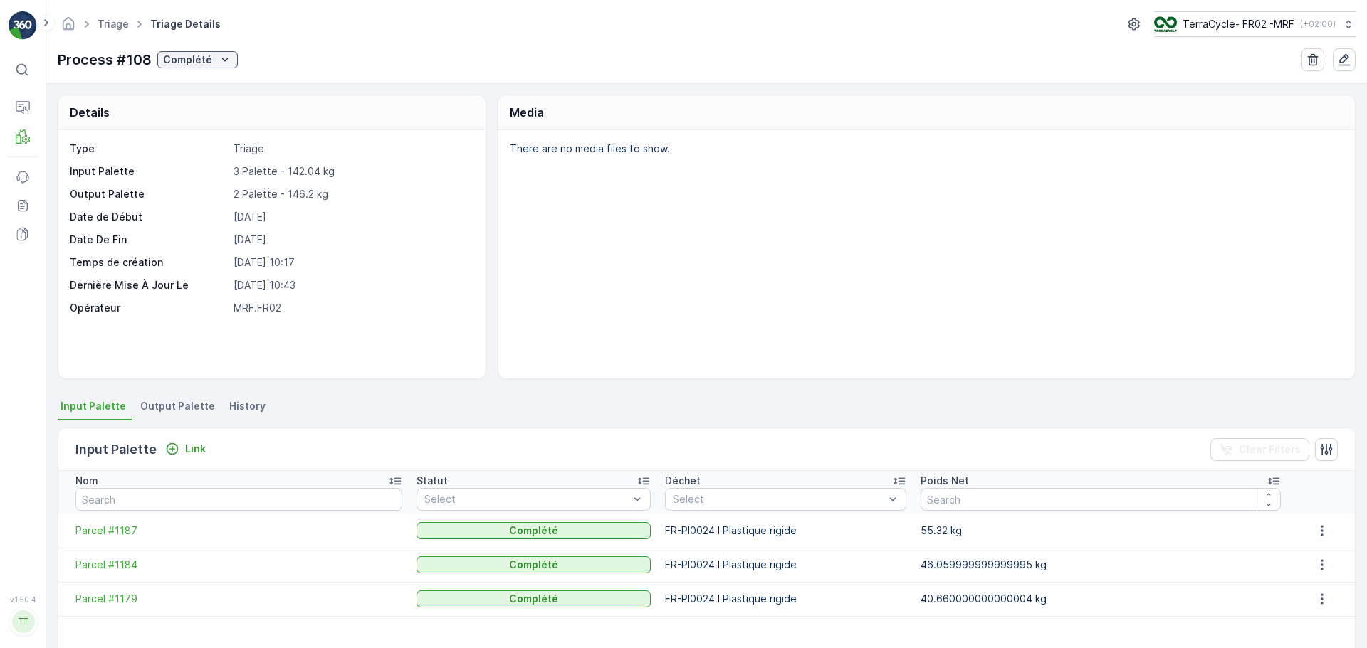  Describe the element at coordinates (149, 240) in the screenshot. I see `p: Date De Fin` at that location.